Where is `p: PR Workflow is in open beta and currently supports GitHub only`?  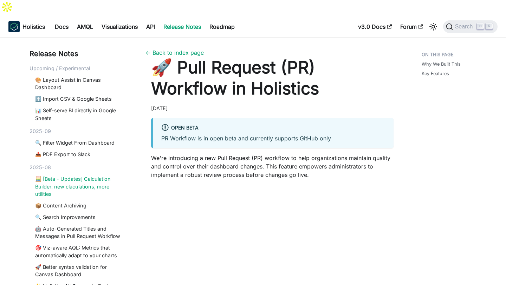 p: PR Workflow is in open beta and currently supports GitHub only is located at coordinates (273, 138).